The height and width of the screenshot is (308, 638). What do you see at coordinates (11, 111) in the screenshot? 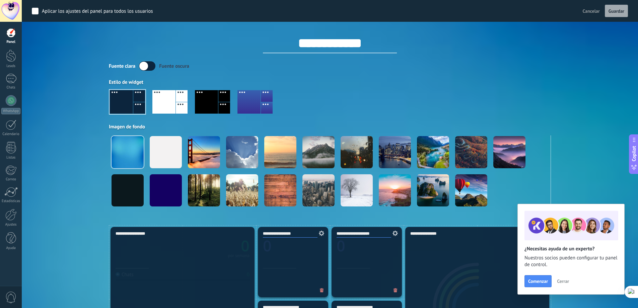
I see `div: WhatsApp` at bounding box center [11, 111].